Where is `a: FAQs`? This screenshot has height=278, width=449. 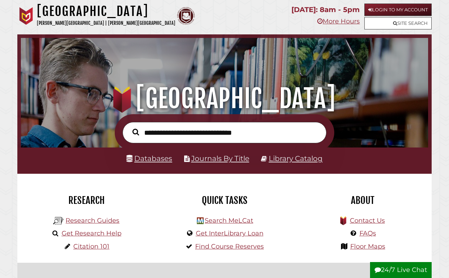 a: FAQs is located at coordinates (368, 233).